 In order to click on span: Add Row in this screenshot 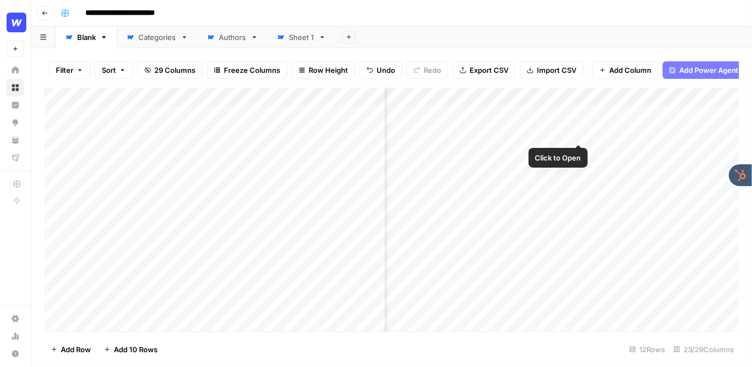, I will do `click(76, 349)`.